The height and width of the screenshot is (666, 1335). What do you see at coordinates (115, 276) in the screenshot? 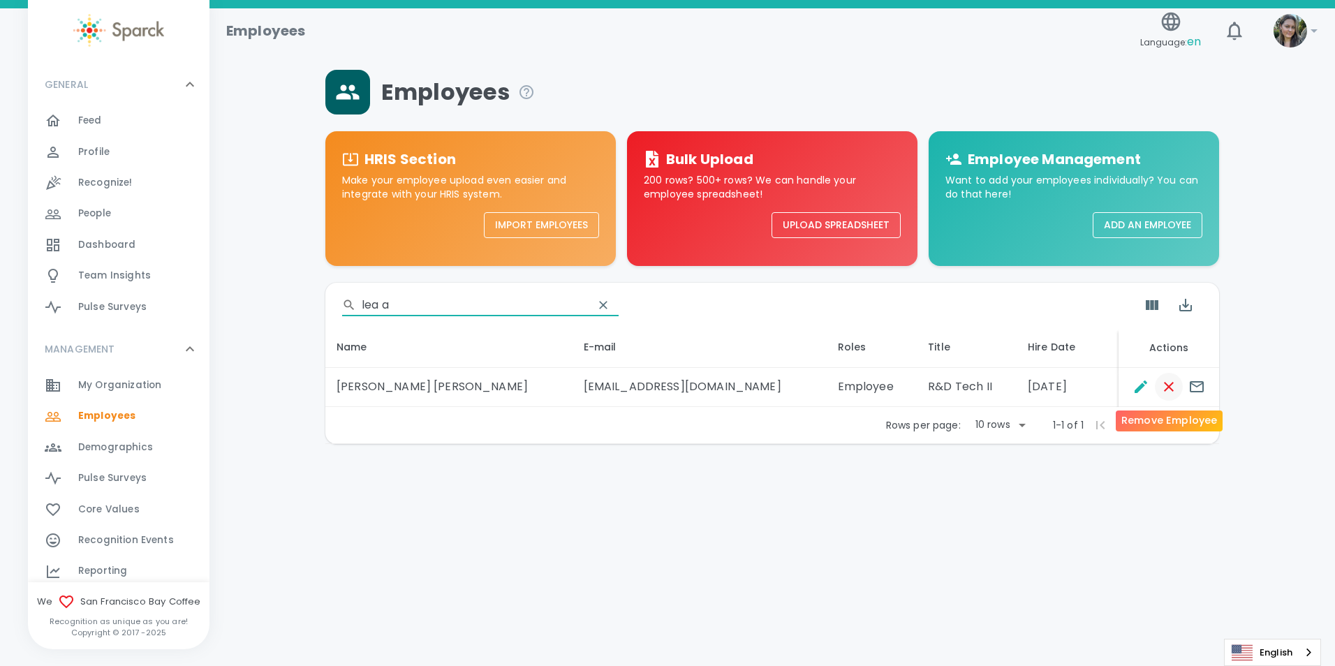
I see `span: Team Insights` at bounding box center [115, 276].